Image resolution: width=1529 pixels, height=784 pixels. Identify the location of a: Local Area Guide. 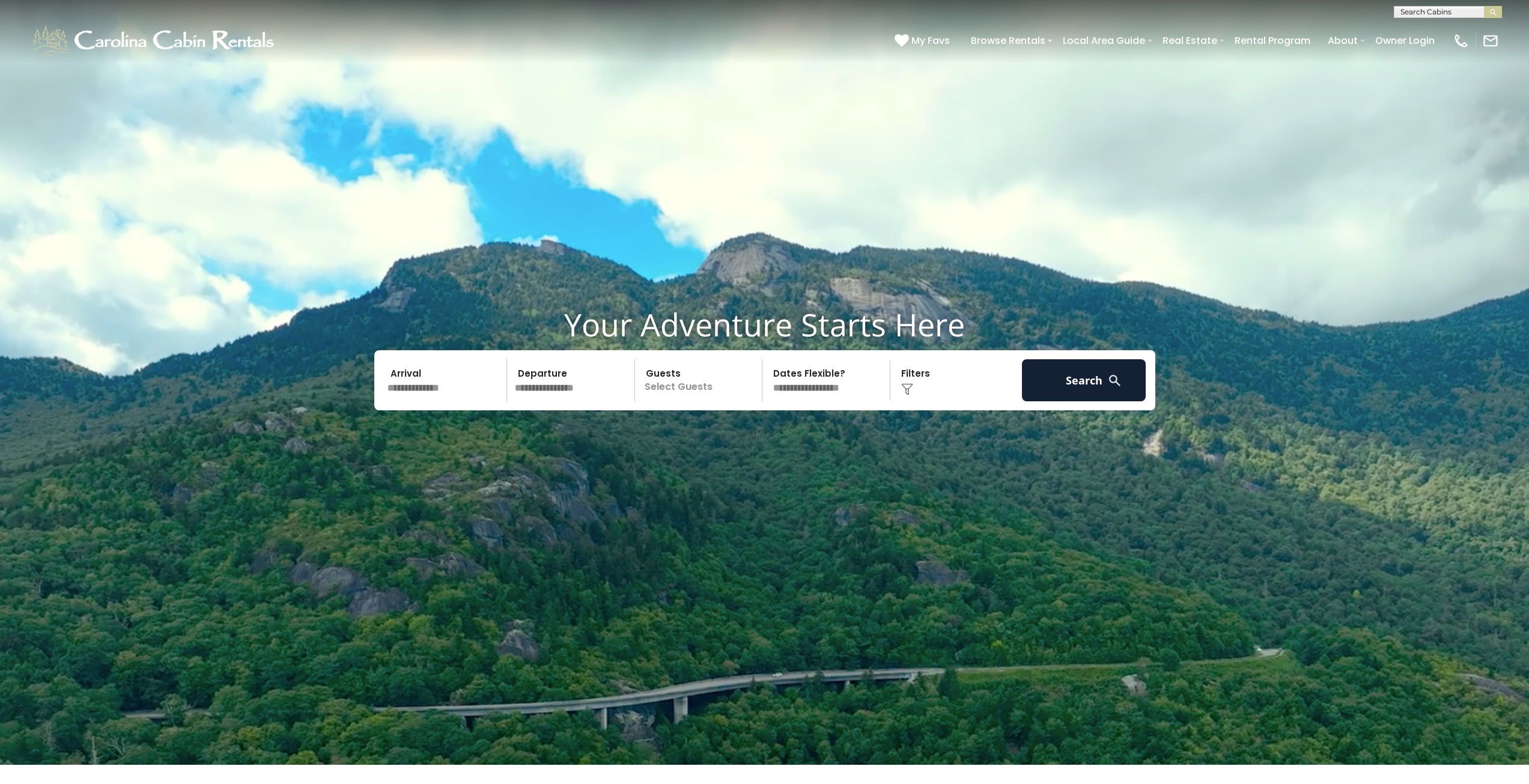
(1104, 40).